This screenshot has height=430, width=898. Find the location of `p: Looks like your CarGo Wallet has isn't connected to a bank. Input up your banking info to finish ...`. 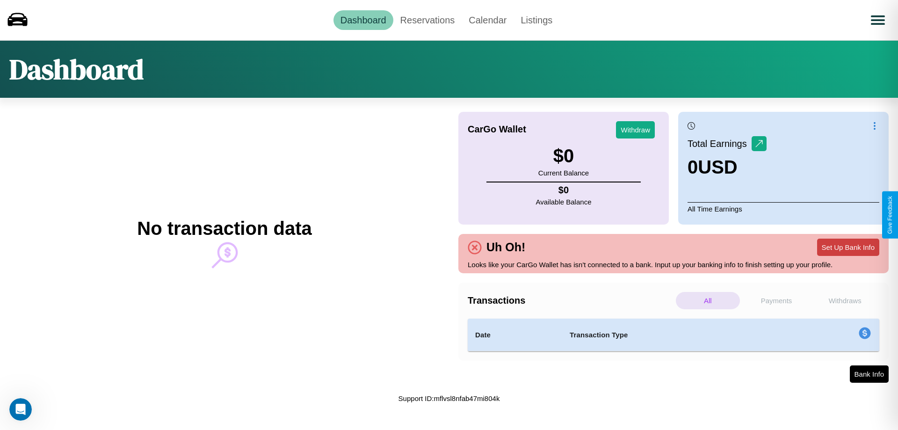

p: Looks like your CarGo Wallet has isn't connected to a bank. Input up your banking info to finish ... is located at coordinates (673, 264).